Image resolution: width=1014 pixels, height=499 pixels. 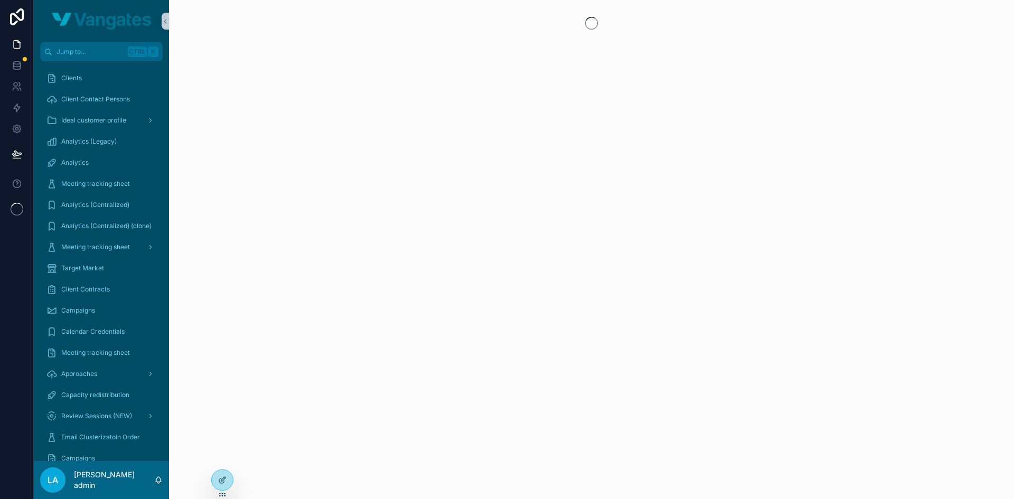 What do you see at coordinates (137, 52) in the screenshot?
I see `span: Ctrl` at bounding box center [137, 52].